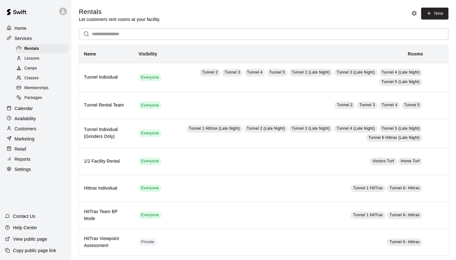  What do you see at coordinates (36, 28) in the screenshot?
I see `a: Home` at bounding box center [36, 28].